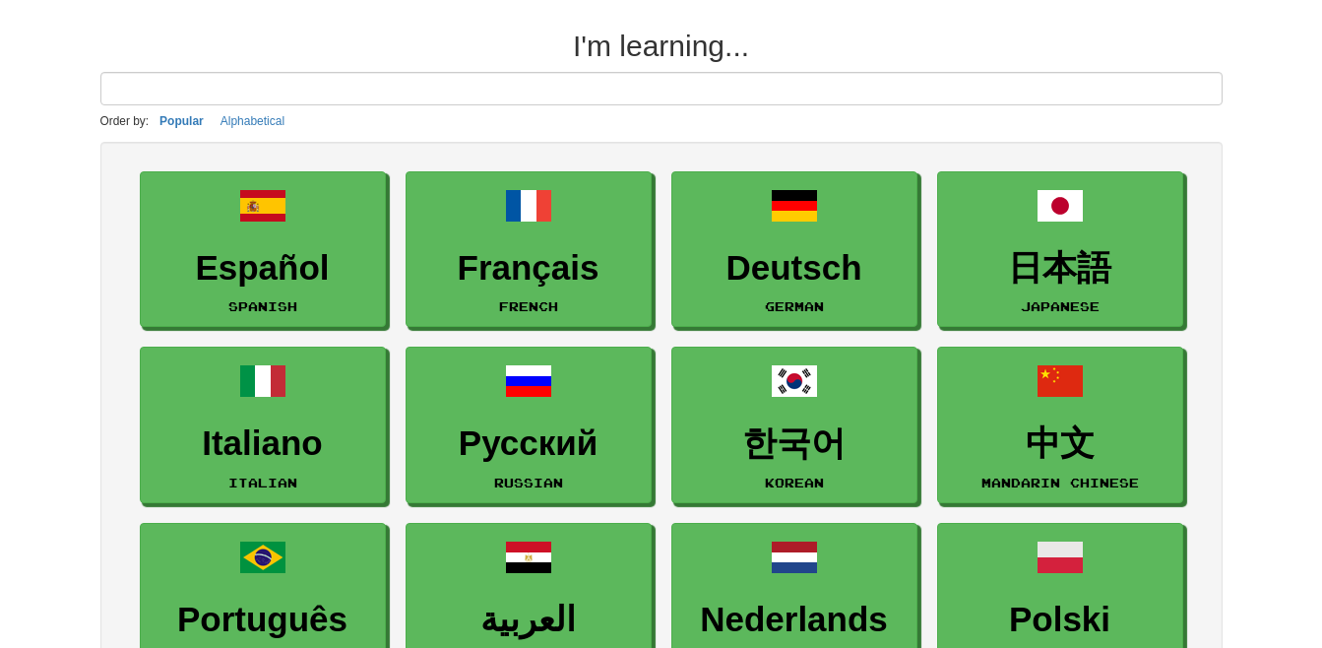 Image resolution: width=1322 pixels, height=648 pixels. Describe the element at coordinates (263, 424) in the screenshot. I see `a: ItalianoItalian` at that location.